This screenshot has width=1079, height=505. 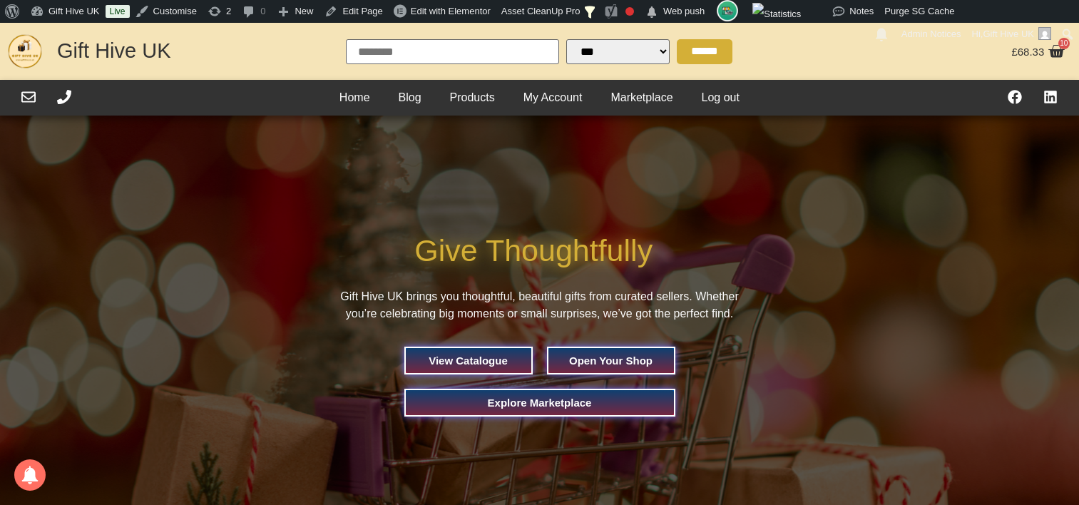 What do you see at coordinates (1009, 34) in the screenshot?
I see `span: Gift Hive UK` at bounding box center [1009, 34].